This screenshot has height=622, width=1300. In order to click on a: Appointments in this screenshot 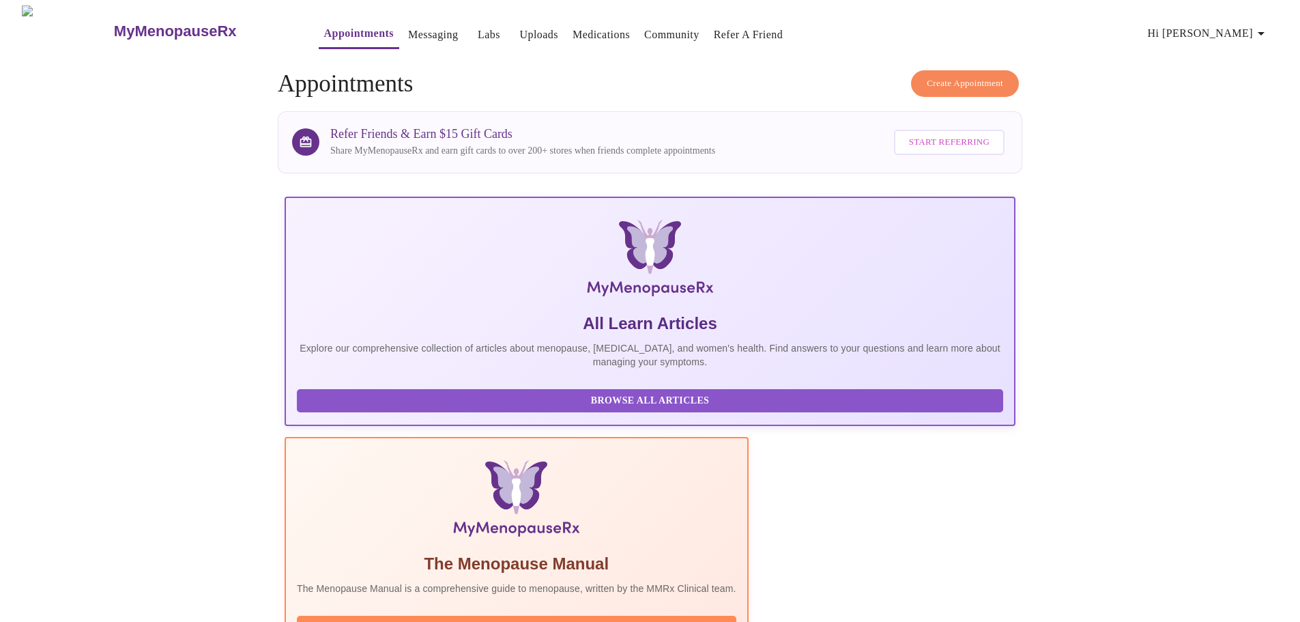, I will do `click(359, 33)`.